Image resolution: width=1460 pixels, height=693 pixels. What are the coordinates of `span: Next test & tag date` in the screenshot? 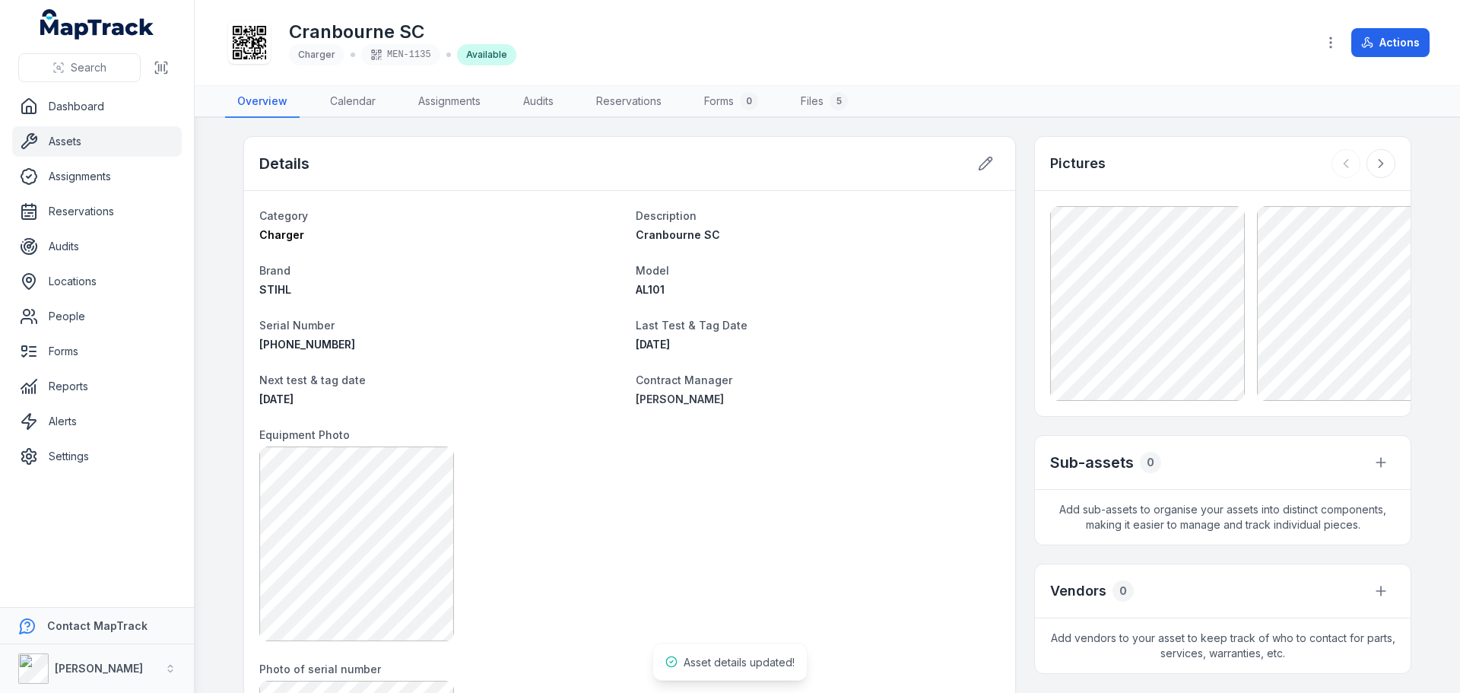 It's located at (313, 380).